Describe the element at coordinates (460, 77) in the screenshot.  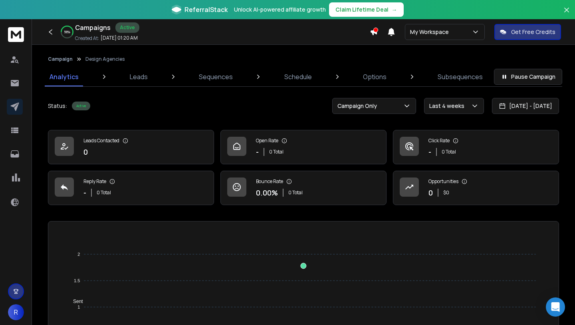
I see `a: Subsequences` at that location.